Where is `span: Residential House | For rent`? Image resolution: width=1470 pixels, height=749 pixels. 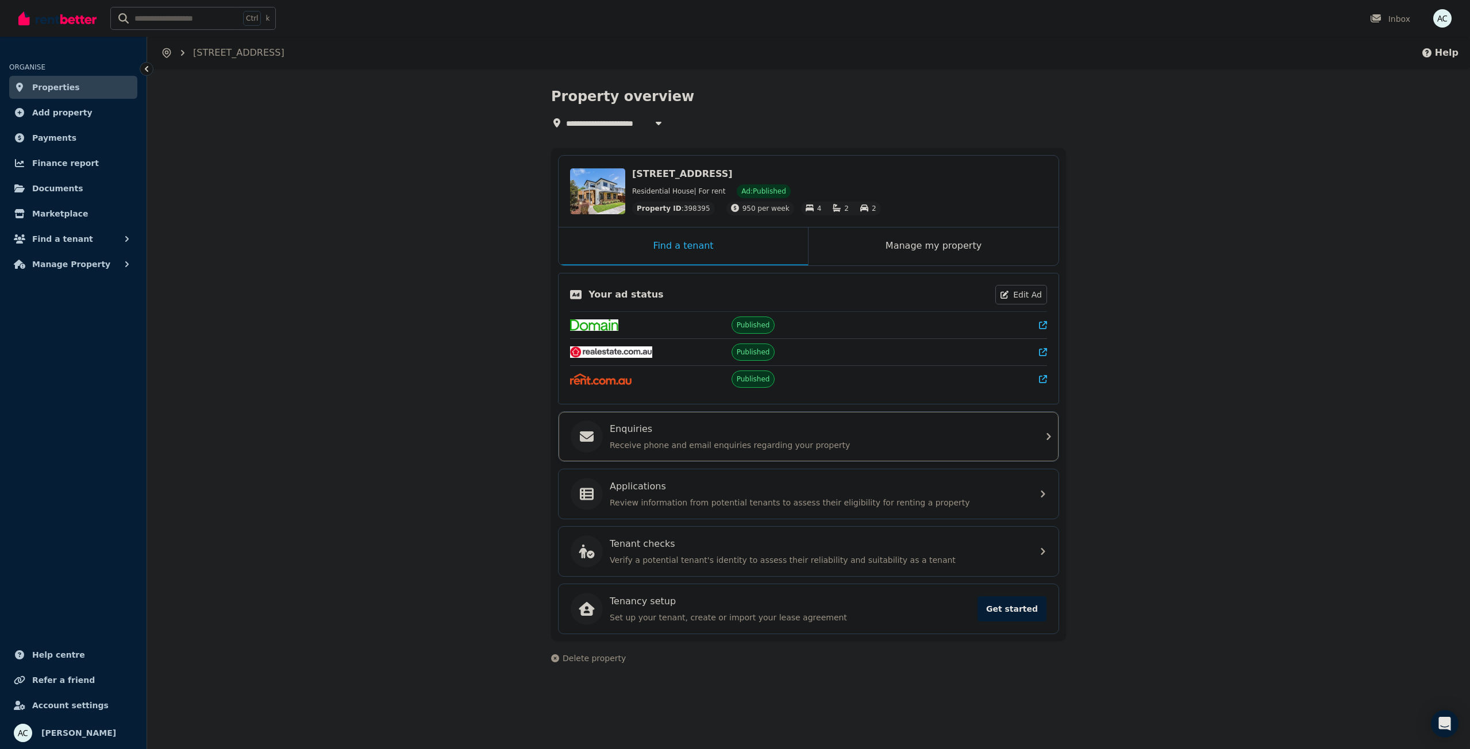 span: Residential House | For rent is located at coordinates (679, 191).